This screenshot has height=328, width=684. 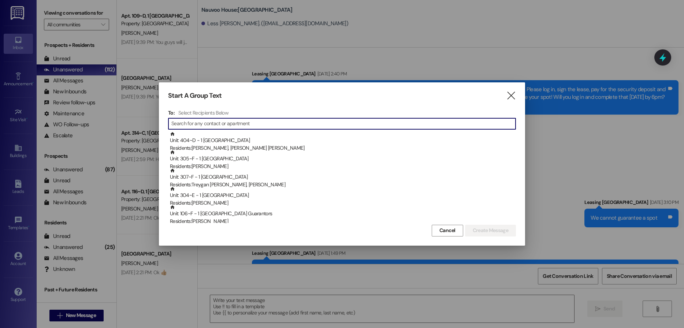 What do you see at coordinates (195, 96) in the screenshot?
I see `h3: Start A Group Text` at bounding box center [195, 96].